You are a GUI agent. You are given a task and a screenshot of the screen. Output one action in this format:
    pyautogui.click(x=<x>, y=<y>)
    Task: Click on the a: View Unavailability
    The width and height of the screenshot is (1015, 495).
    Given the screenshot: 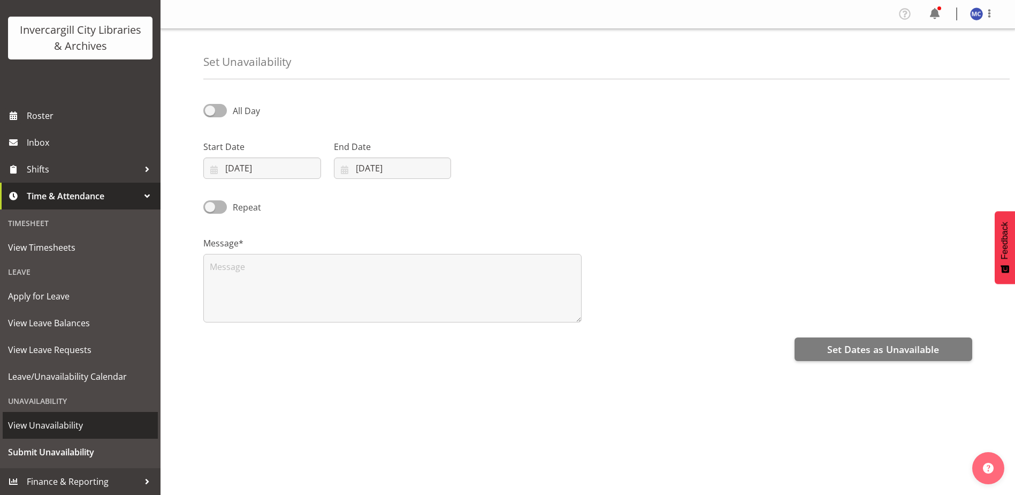 What is the action you would take?
    pyautogui.click(x=80, y=425)
    